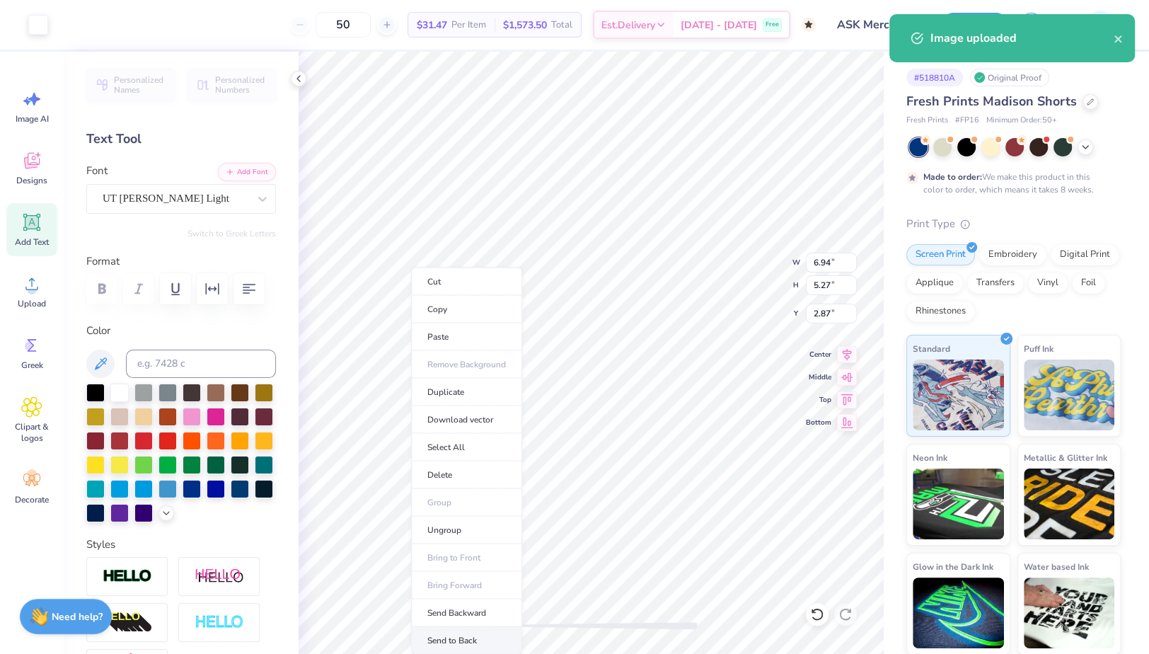  I want to click on button: close, so click(1118, 38).